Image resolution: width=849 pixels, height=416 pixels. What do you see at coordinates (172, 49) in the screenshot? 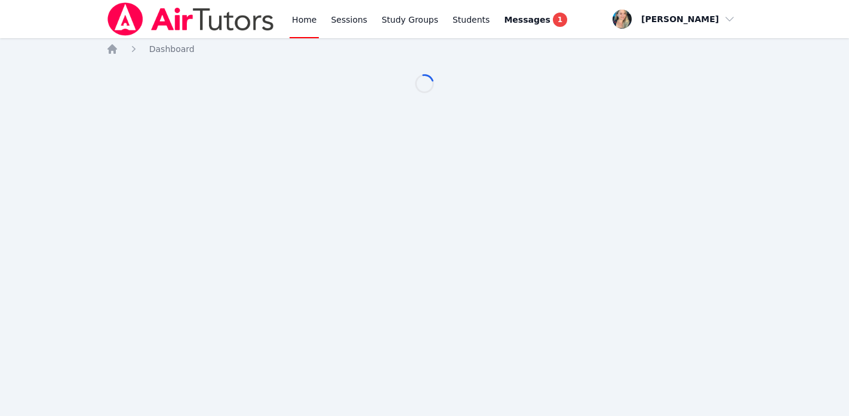
I see `span: Dashboard` at bounding box center [172, 49].